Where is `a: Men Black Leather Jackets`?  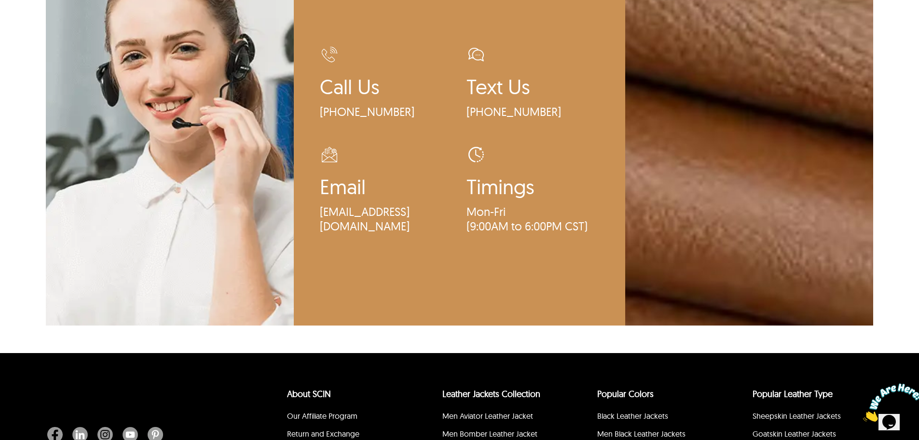
a: Men Black Leather Jackets is located at coordinates (641, 433).